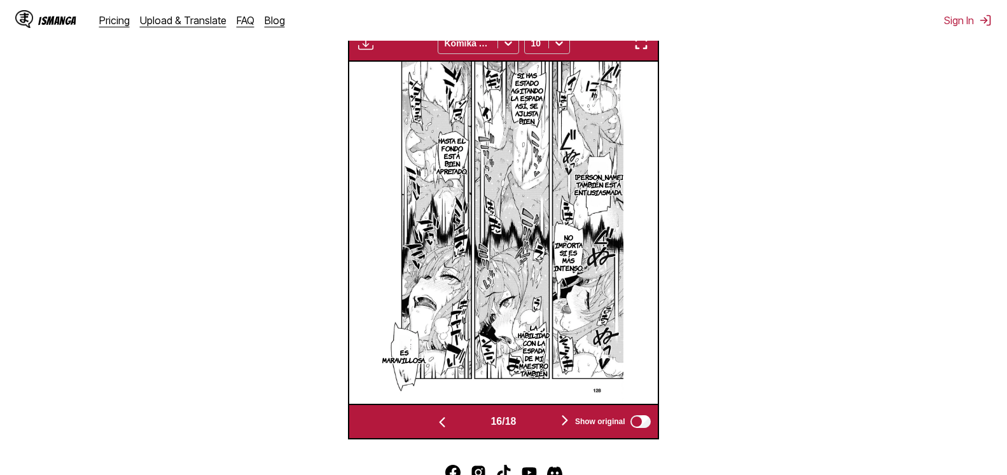  What do you see at coordinates (533, 350) in the screenshot?
I see `p: La habilidad con la espada de mi maestro también` at bounding box center [533, 350].